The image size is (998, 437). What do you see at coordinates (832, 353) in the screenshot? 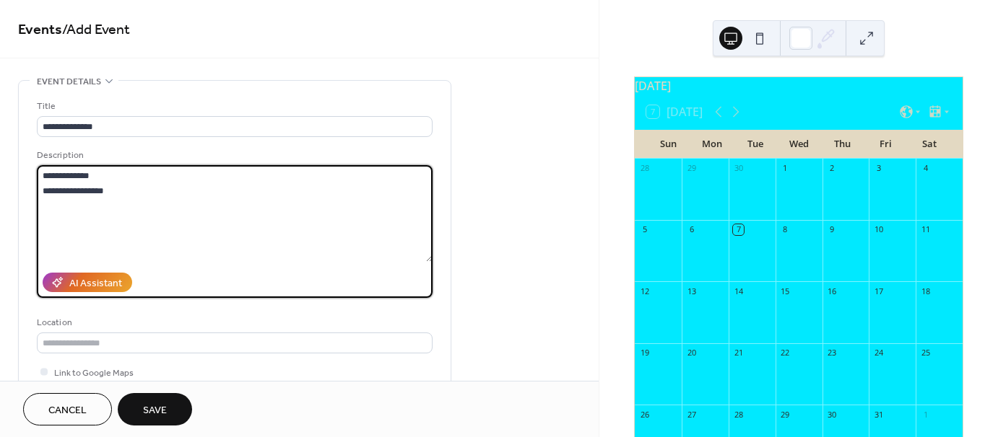
I see `div: 23` at bounding box center [832, 353].